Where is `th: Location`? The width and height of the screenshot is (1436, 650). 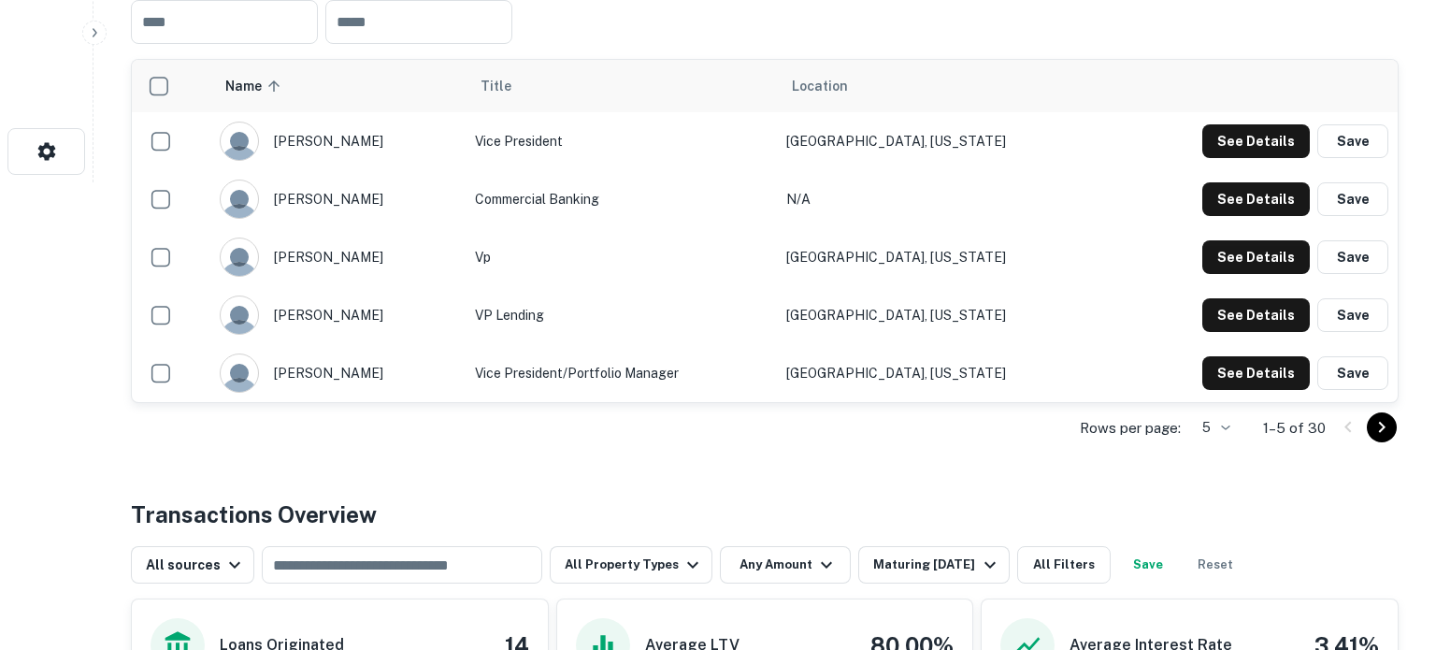
th: Location is located at coordinates (943, 86).